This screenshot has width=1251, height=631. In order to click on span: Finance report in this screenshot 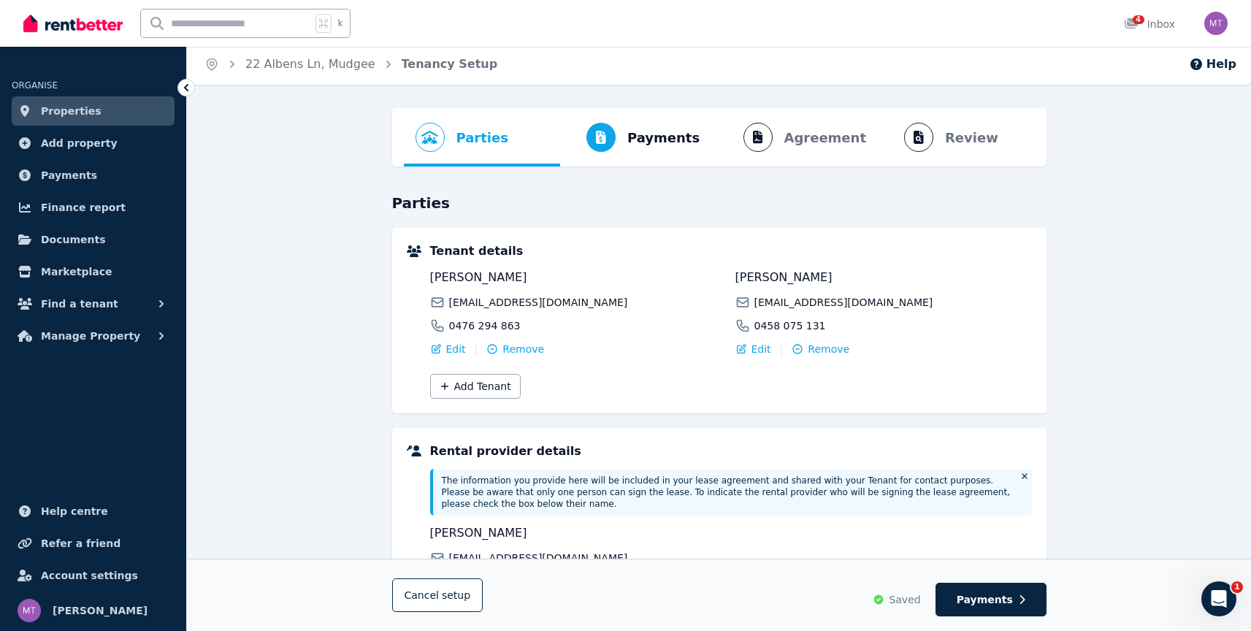, I will do `click(83, 207)`.